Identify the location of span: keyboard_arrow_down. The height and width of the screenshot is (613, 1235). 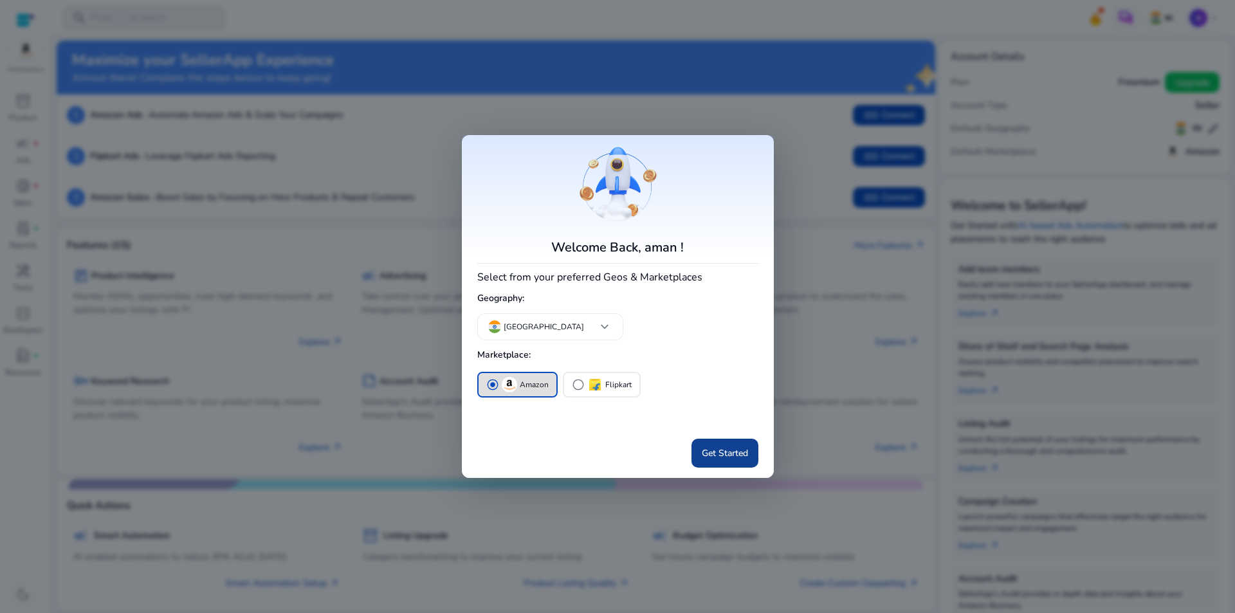
(605, 327).